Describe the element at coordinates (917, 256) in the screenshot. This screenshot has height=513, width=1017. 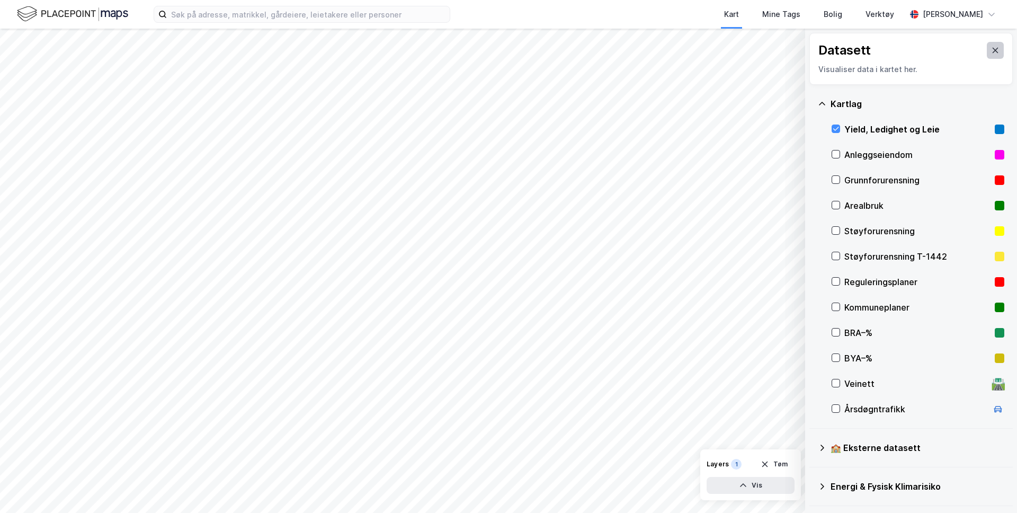
I see `div: Støyforurensning T-1442` at that location.